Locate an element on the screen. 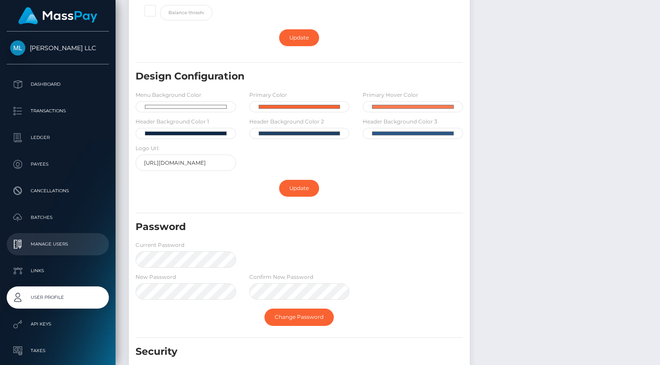 Image resolution: width=660 pixels, height=365 pixels. label: Menu Background Color is located at coordinates (168, 95).